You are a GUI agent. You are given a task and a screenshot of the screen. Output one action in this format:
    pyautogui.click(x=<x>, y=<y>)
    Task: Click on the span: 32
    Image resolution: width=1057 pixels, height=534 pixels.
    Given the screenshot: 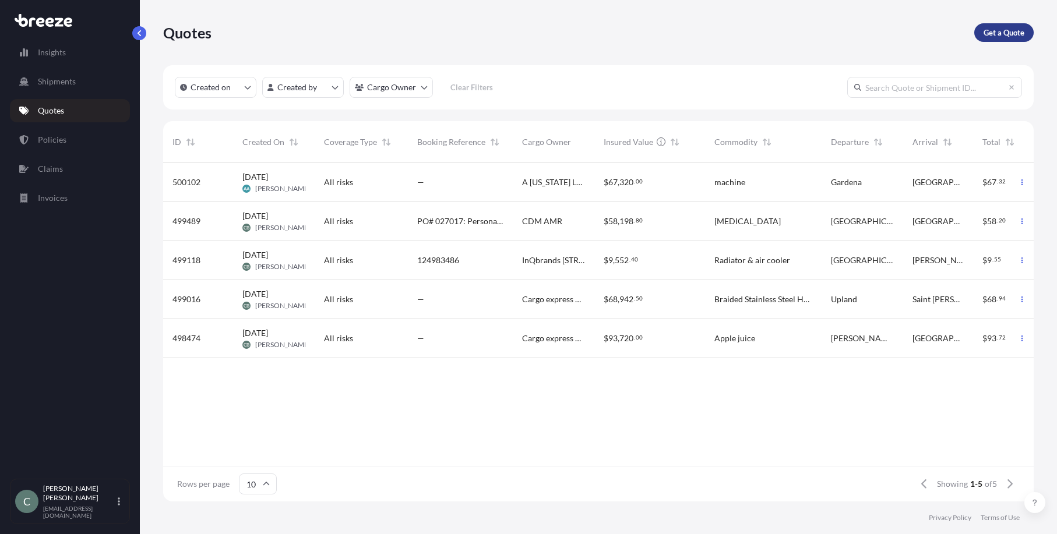 What is the action you would take?
    pyautogui.click(x=1002, y=181)
    